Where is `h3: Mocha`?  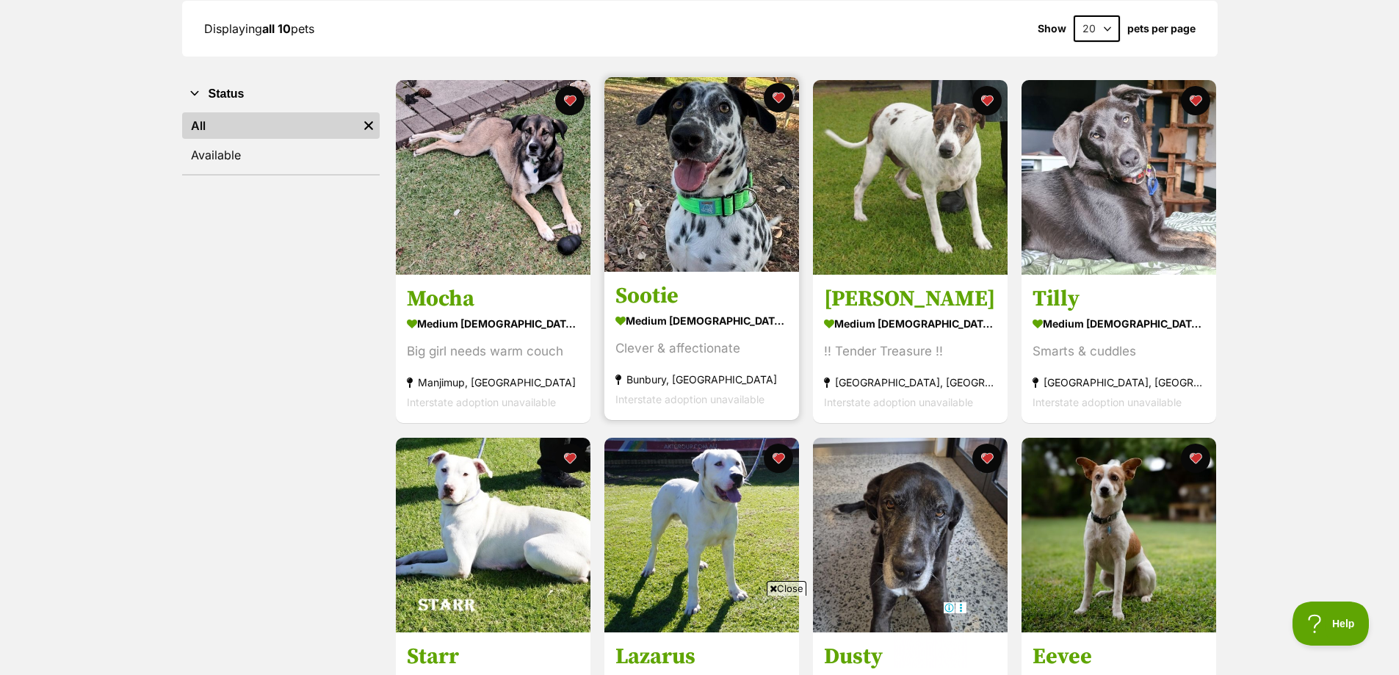 h3: Mocha is located at coordinates (493, 300).